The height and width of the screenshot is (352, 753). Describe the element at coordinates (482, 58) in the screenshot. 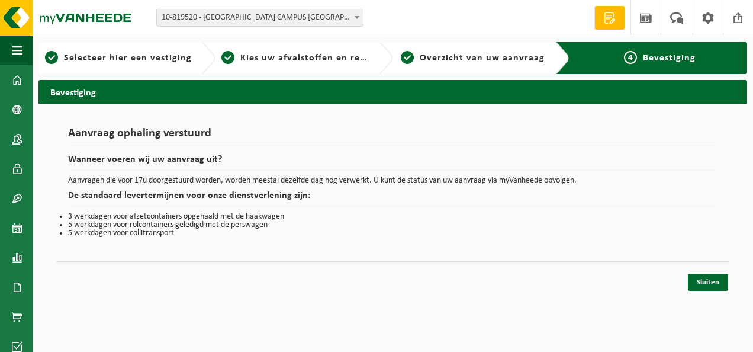

I see `span: Overzicht van uw aanvraag` at that location.